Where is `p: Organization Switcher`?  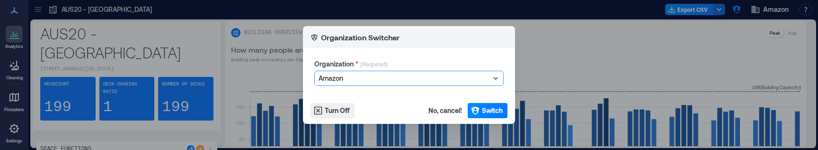
p: Organization Switcher is located at coordinates (360, 37).